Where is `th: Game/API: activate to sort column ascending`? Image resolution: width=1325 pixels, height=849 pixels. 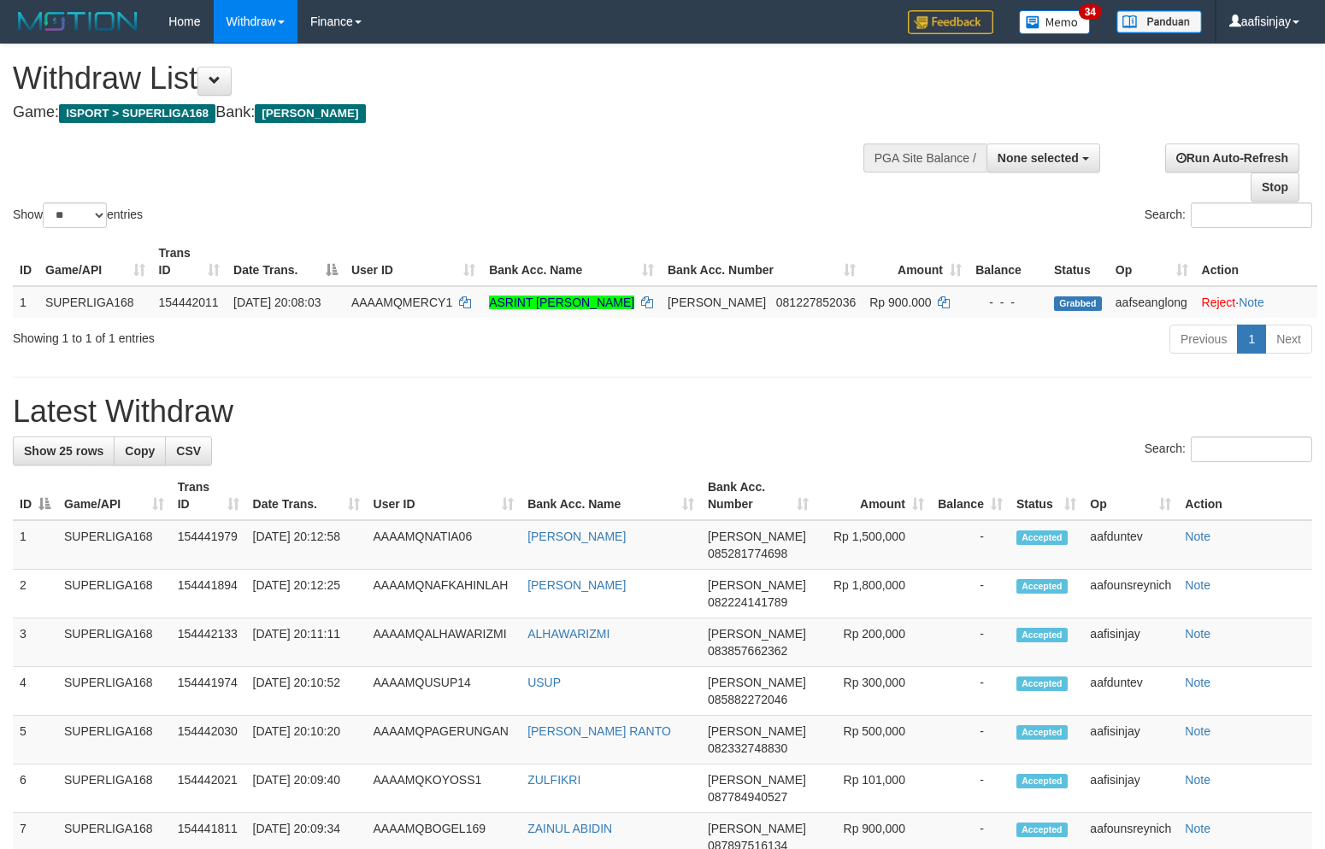
th: Game/API: activate to sort column ascending is located at coordinates (114, 496).